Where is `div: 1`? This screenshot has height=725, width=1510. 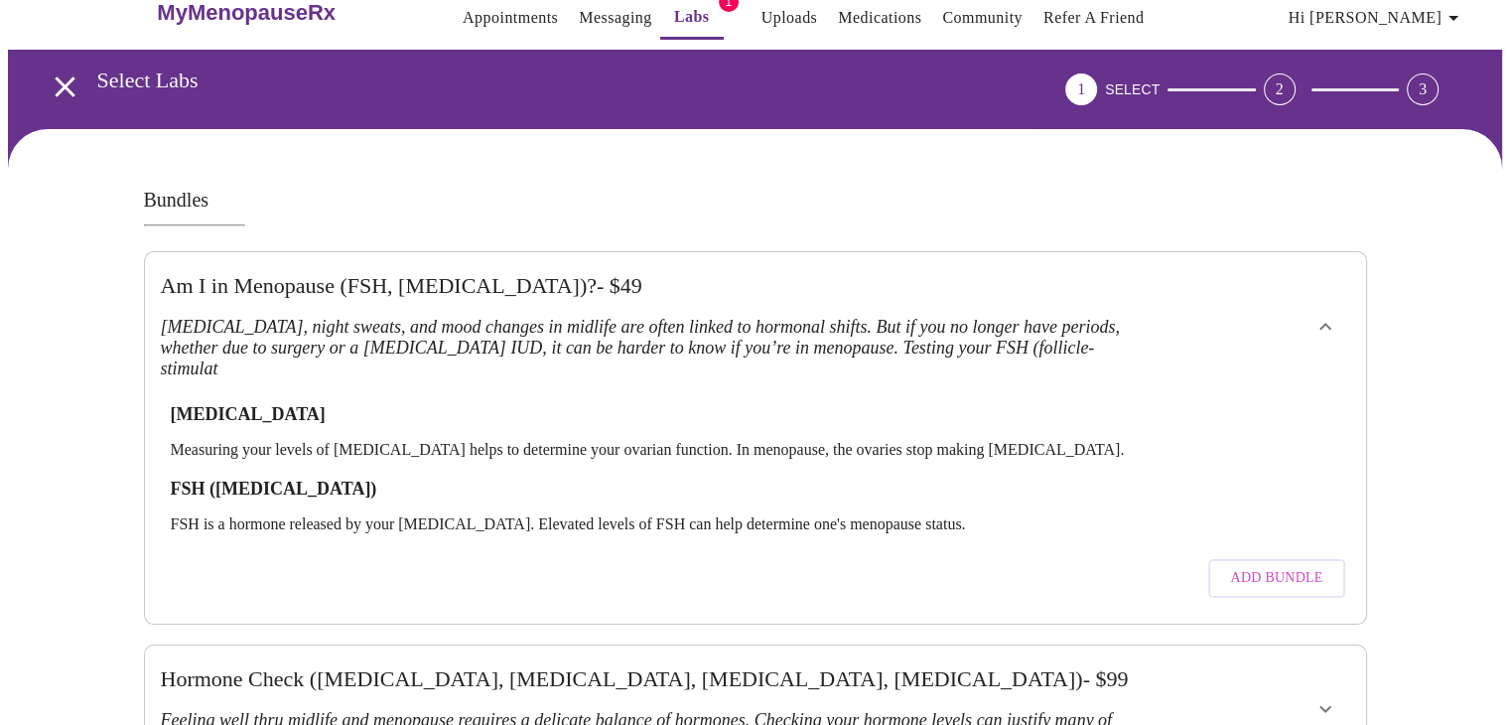 div: 1 is located at coordinates (1081, 89).